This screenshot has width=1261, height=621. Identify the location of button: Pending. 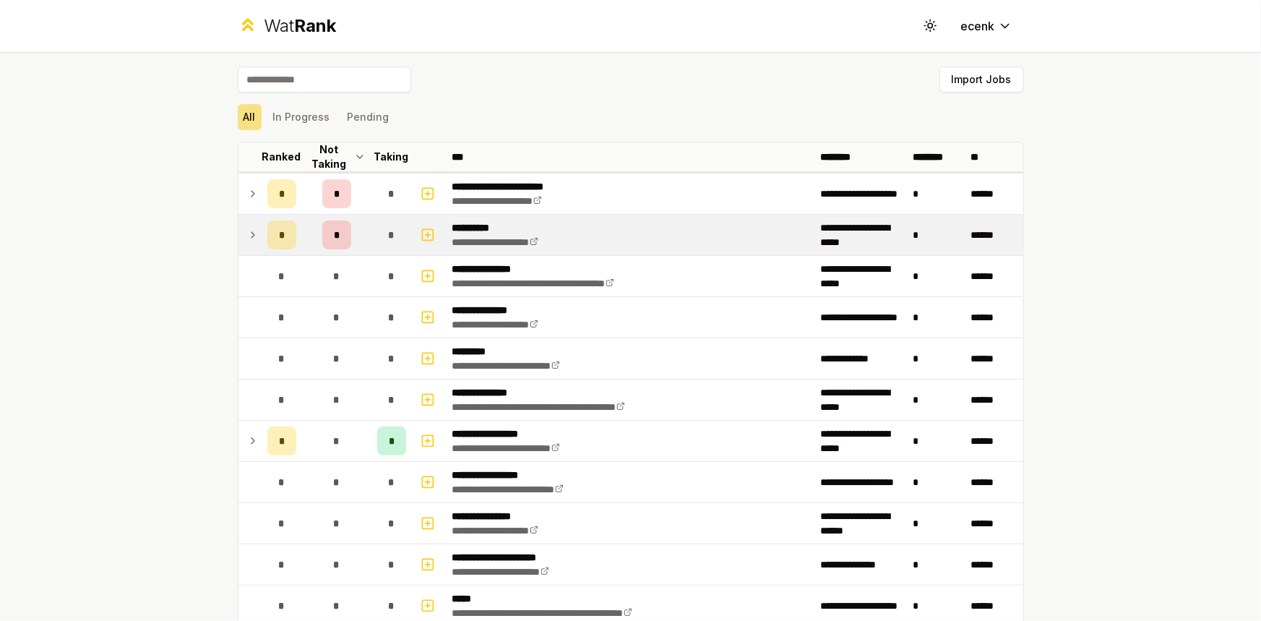
(369, 117).